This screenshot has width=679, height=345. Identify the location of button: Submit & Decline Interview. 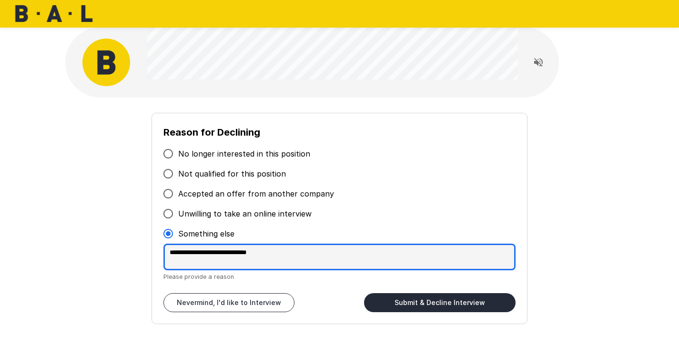
(440, 303).